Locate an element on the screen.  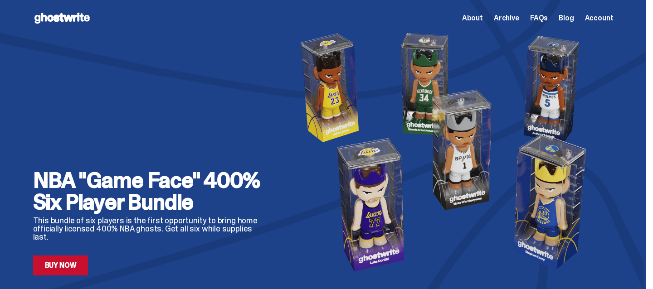
span: About is located at coordinates (472, 18).